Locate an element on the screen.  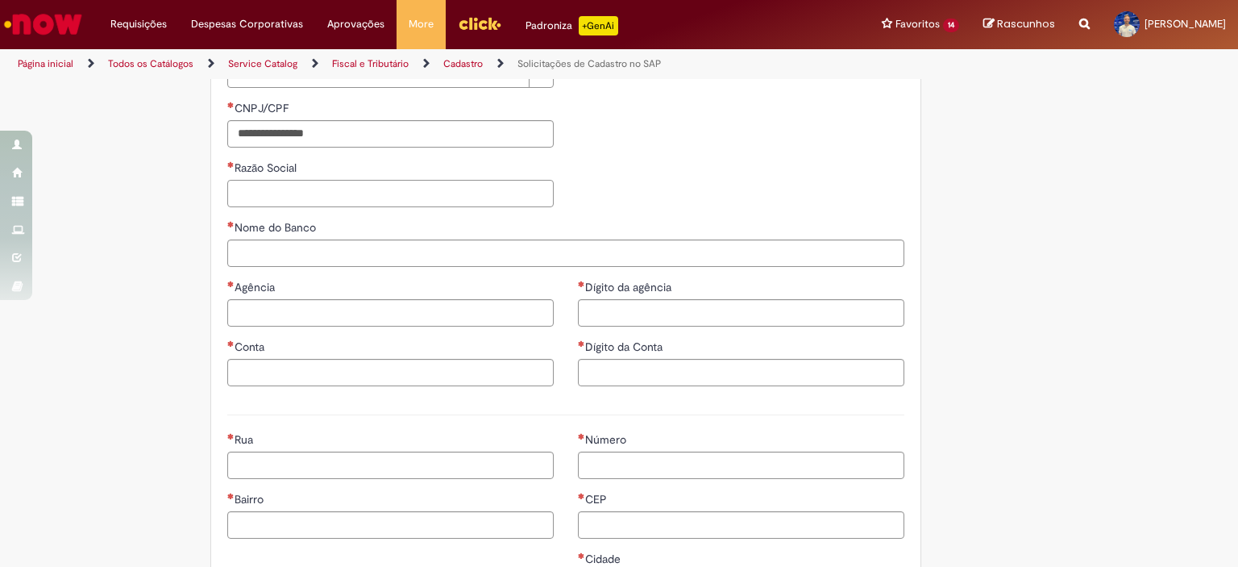
div: Padroniza is located at coordinates (571, 26).